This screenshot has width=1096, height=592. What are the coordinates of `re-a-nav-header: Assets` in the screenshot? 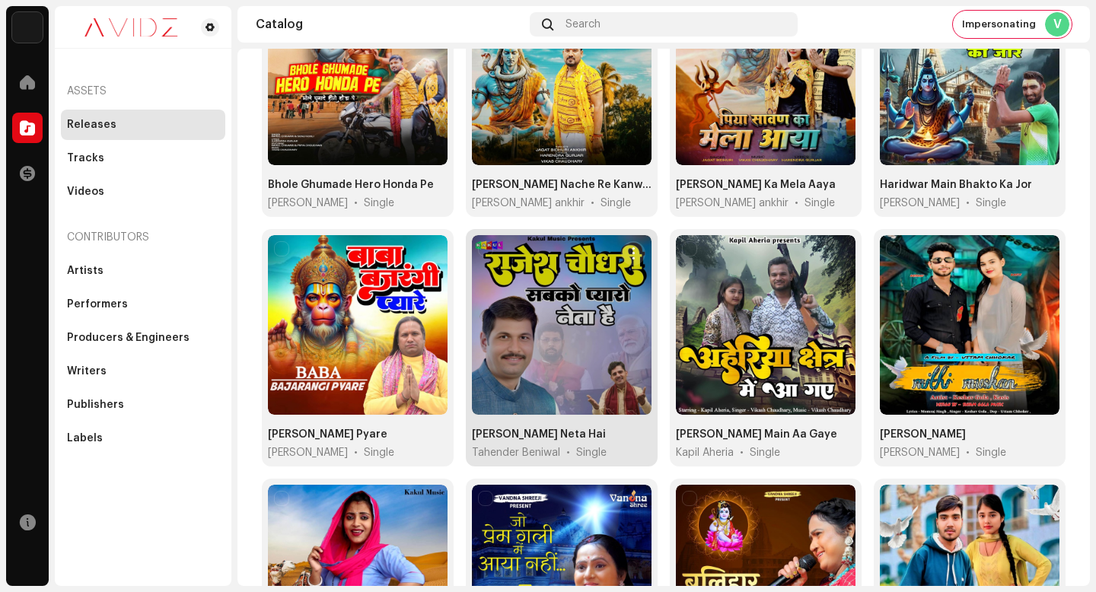 It's located at (143, 91).